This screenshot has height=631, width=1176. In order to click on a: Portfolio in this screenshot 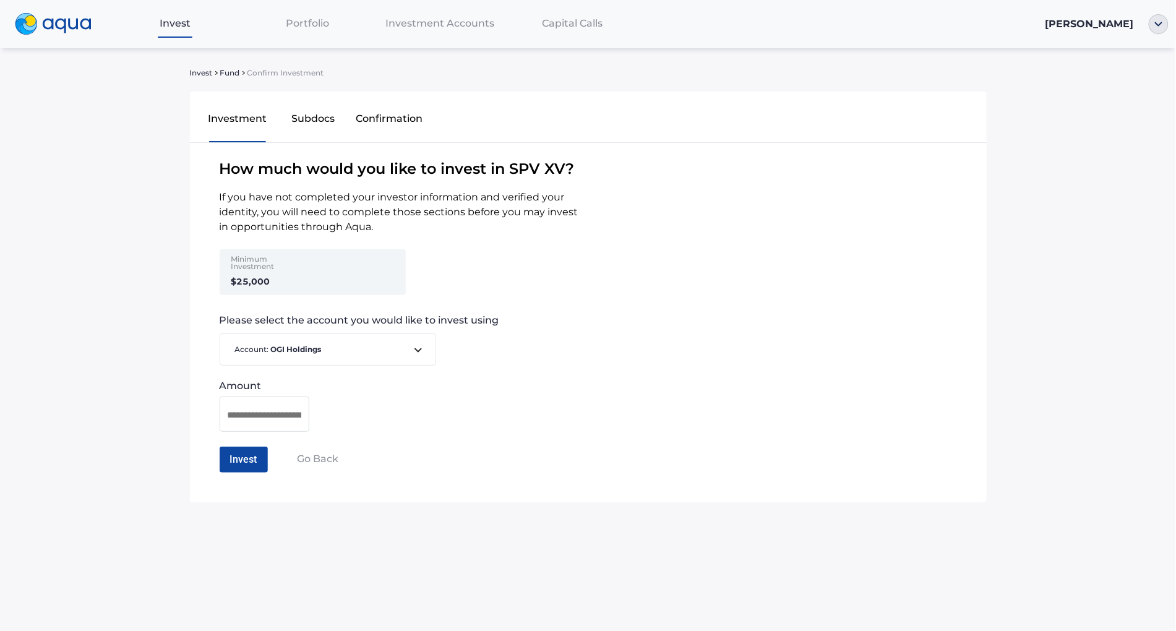, I will do `click(308, 23)`.